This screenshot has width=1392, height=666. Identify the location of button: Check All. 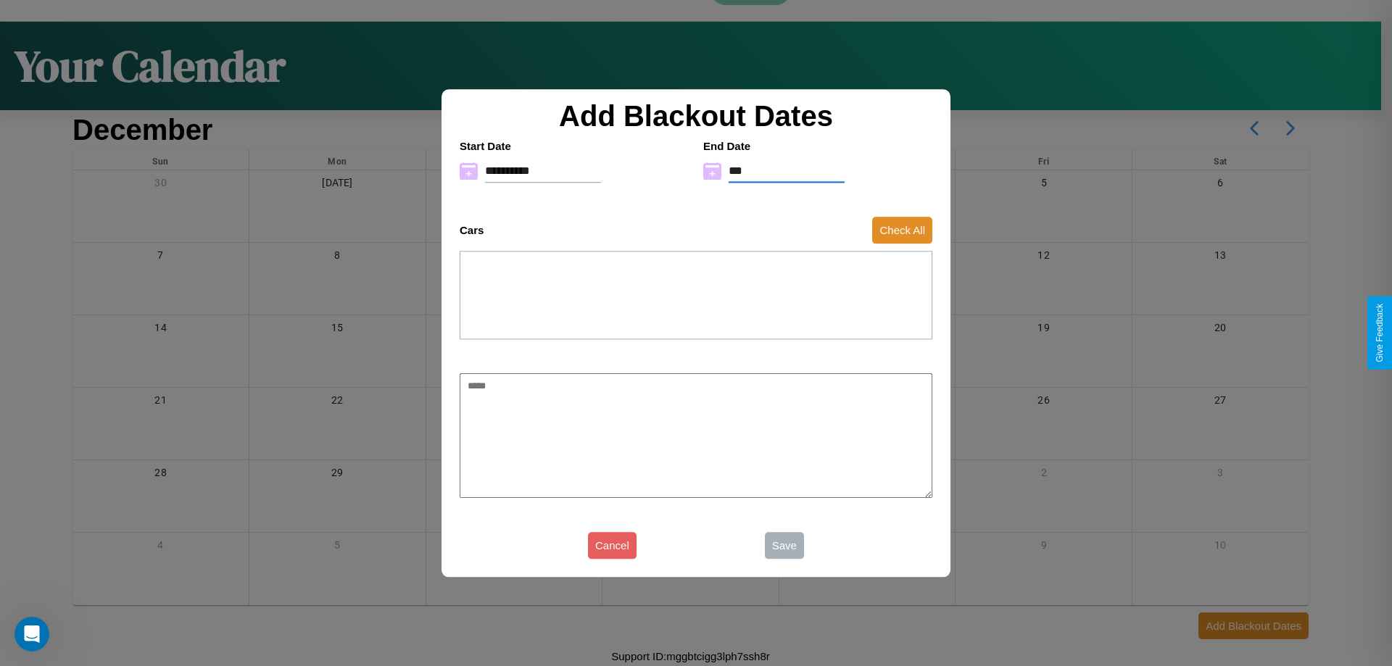
(902, 230).